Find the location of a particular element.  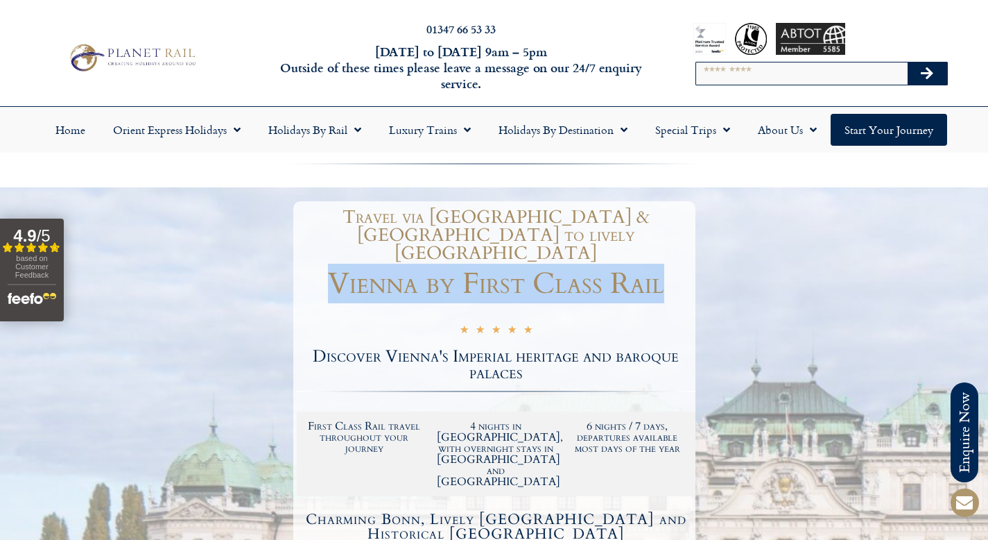

button: Search is located at coordinates (928, 74).